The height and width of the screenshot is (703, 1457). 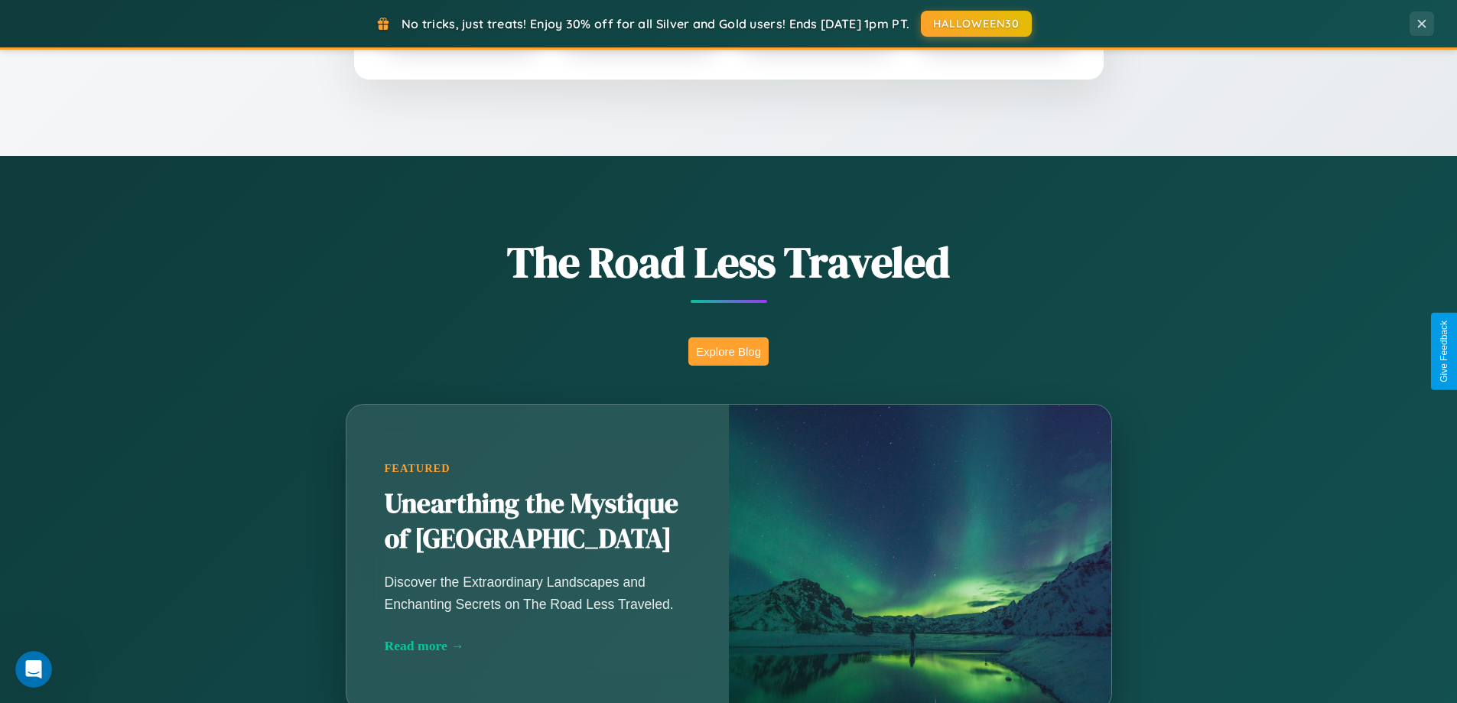 What do you see at coordinates (538, 468) in the screenshot?
I see `div: Featured` at bounding box center [538, 468].